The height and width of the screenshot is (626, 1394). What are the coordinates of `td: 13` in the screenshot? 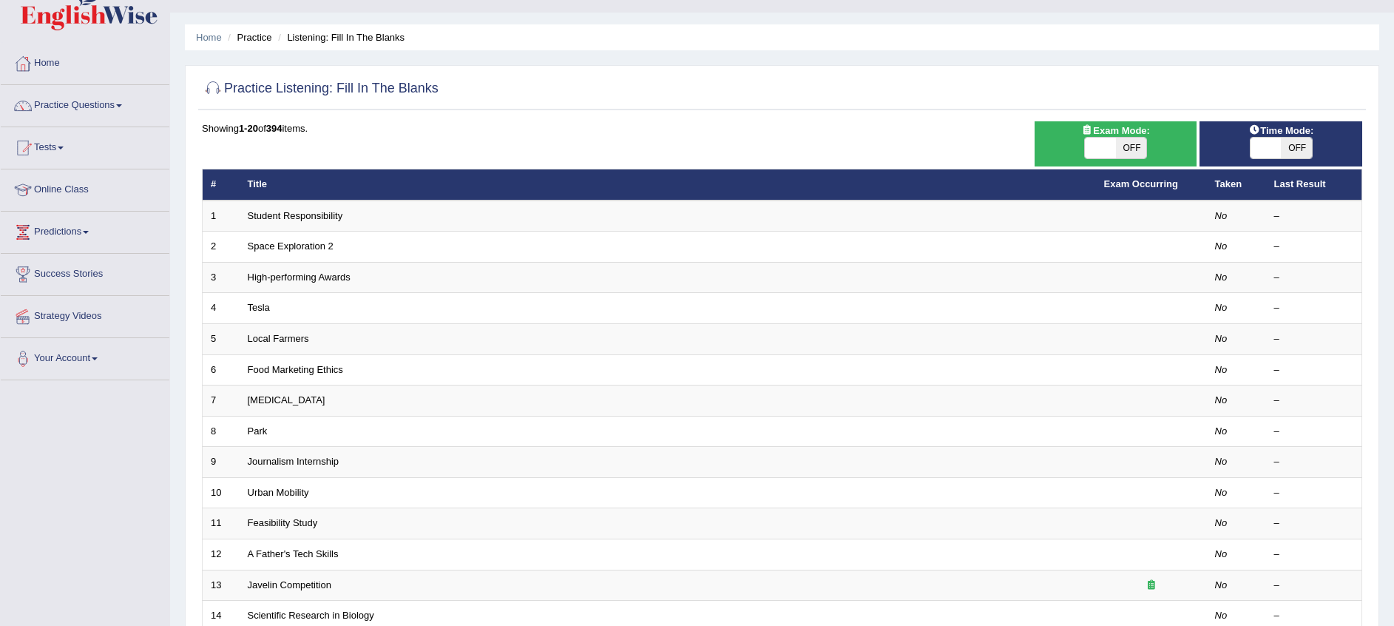 It's located at (221, 585).